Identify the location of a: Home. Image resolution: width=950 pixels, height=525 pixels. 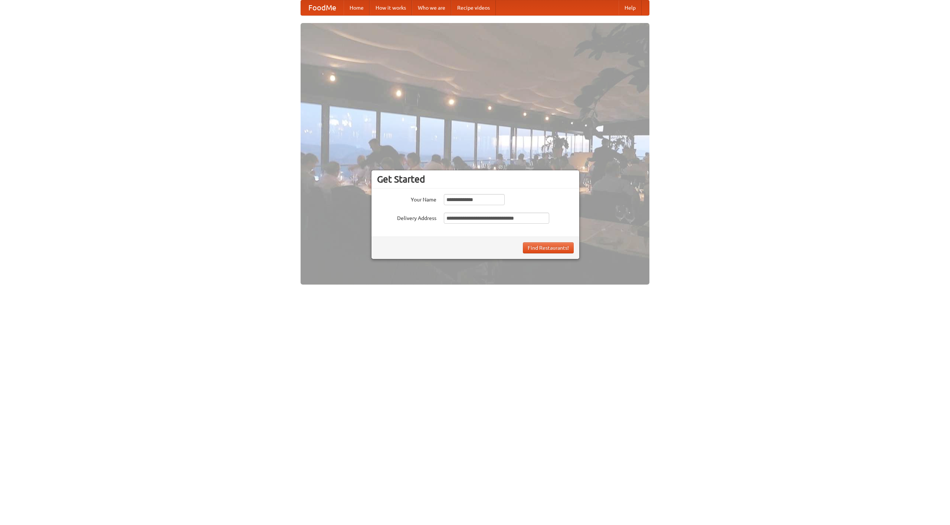
(356, 8).